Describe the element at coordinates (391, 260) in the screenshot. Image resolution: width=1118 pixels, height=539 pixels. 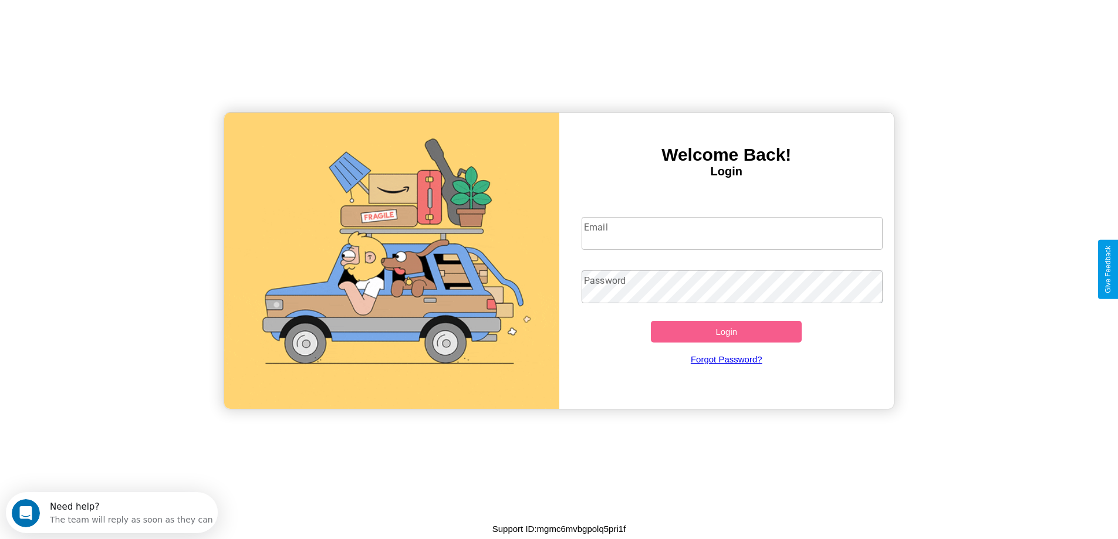
I see `img: gif` at that location.